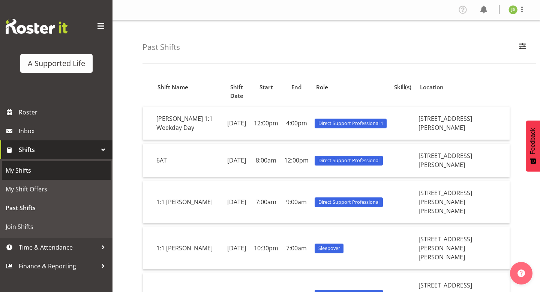 This screenshot has width=540, height=292. I want to click on img: Rosterit website logo, so click(36, 26).